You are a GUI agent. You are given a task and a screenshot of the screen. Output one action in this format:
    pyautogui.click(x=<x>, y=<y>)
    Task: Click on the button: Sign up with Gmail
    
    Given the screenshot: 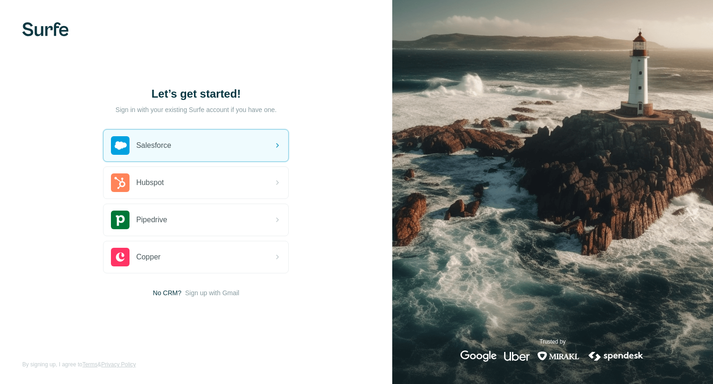 What is the action you would take?
    pyautogui.click(x=212, y=293)
    